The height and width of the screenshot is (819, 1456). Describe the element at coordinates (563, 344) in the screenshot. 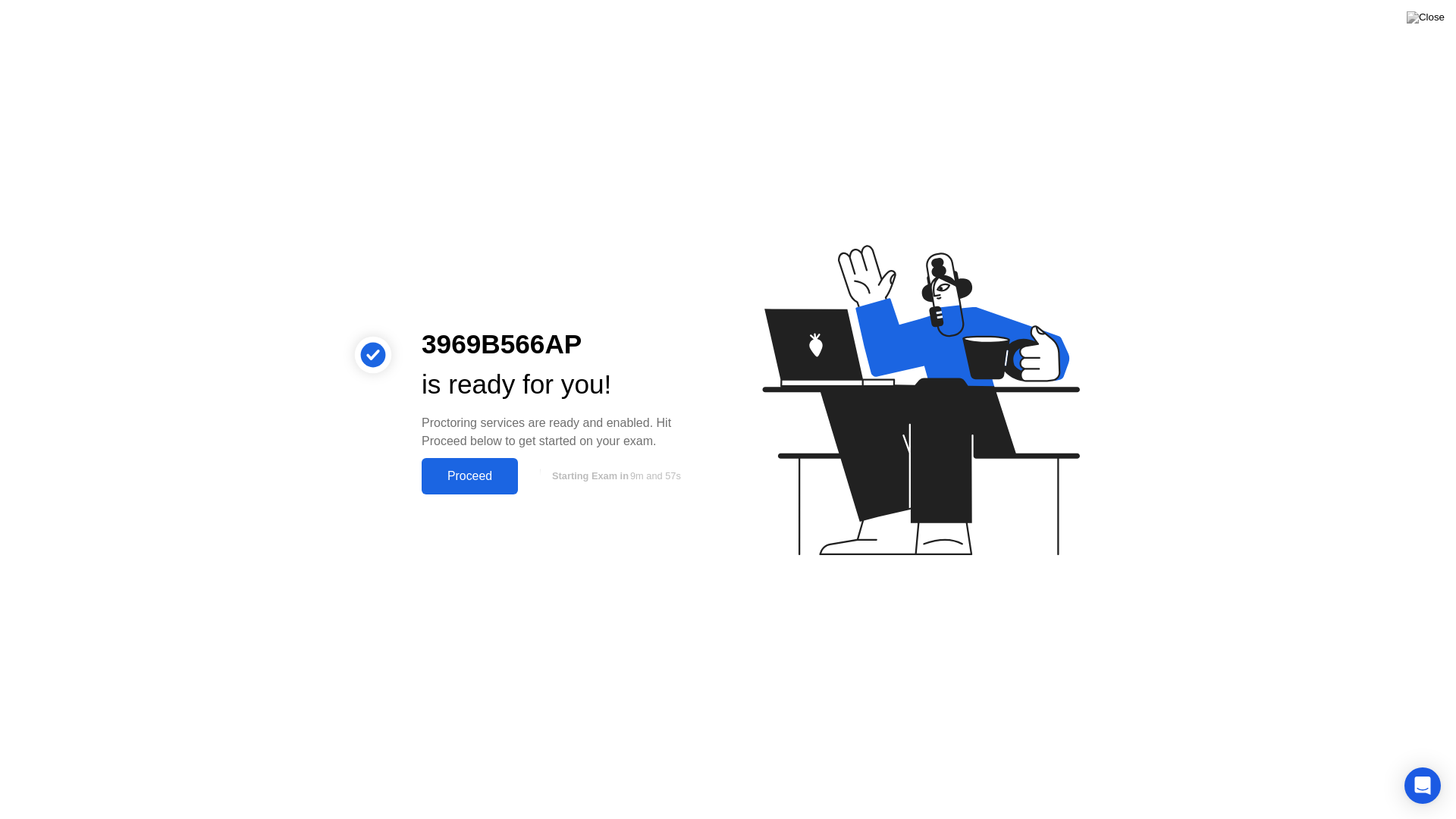

I see `div: 3969B566AP` at that location.